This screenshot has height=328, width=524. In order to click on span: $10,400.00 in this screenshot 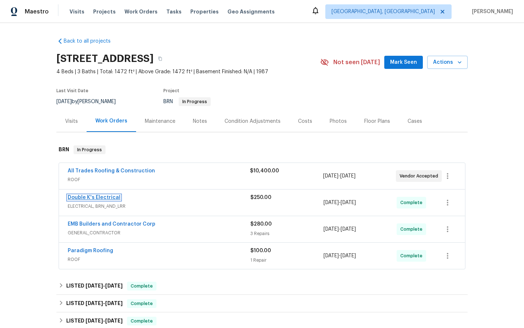, I will do `click(265, 171)`.